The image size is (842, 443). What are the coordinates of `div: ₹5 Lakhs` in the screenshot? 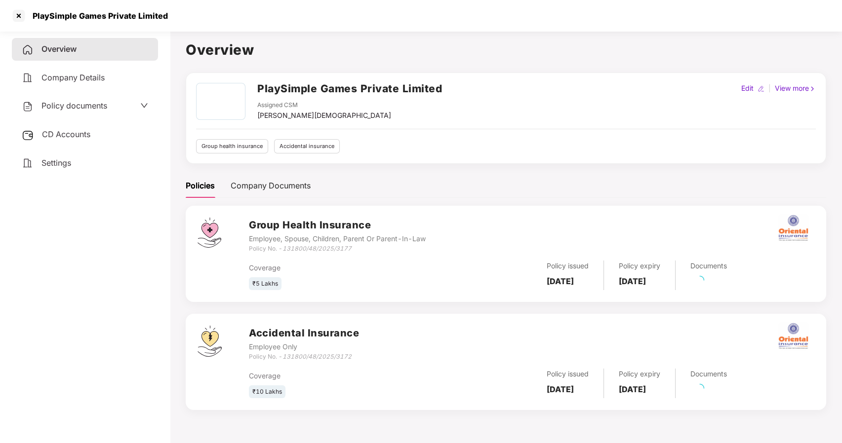 It's located at (265, 284).